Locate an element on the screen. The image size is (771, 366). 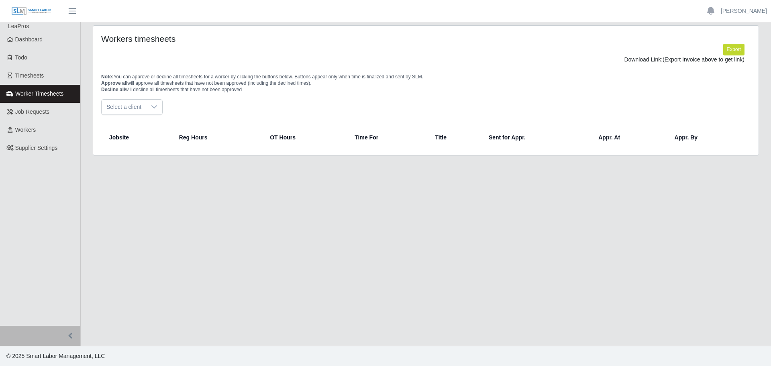
span: Note: is located at coordinates (107, 77).